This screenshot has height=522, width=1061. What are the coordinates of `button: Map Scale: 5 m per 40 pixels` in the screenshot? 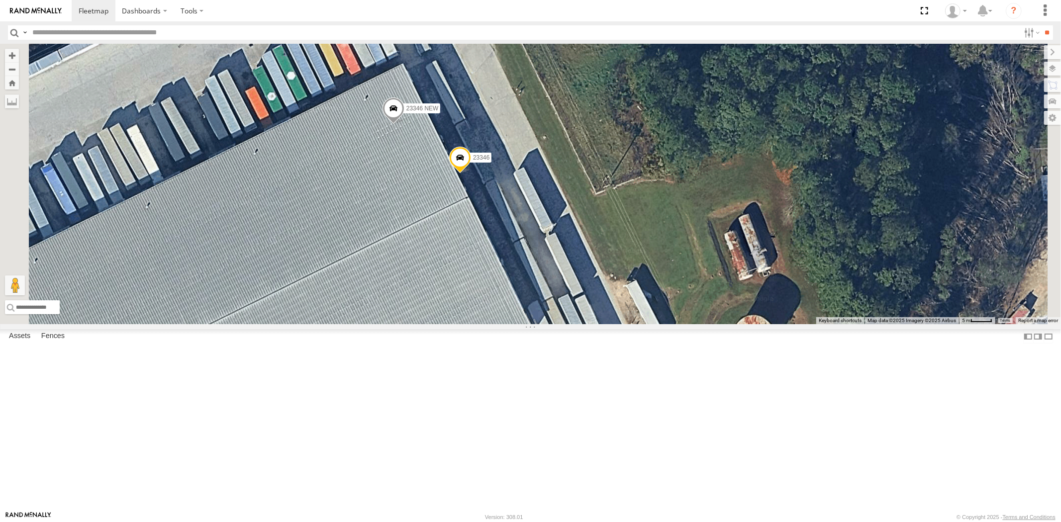 It's located at (977, 321).